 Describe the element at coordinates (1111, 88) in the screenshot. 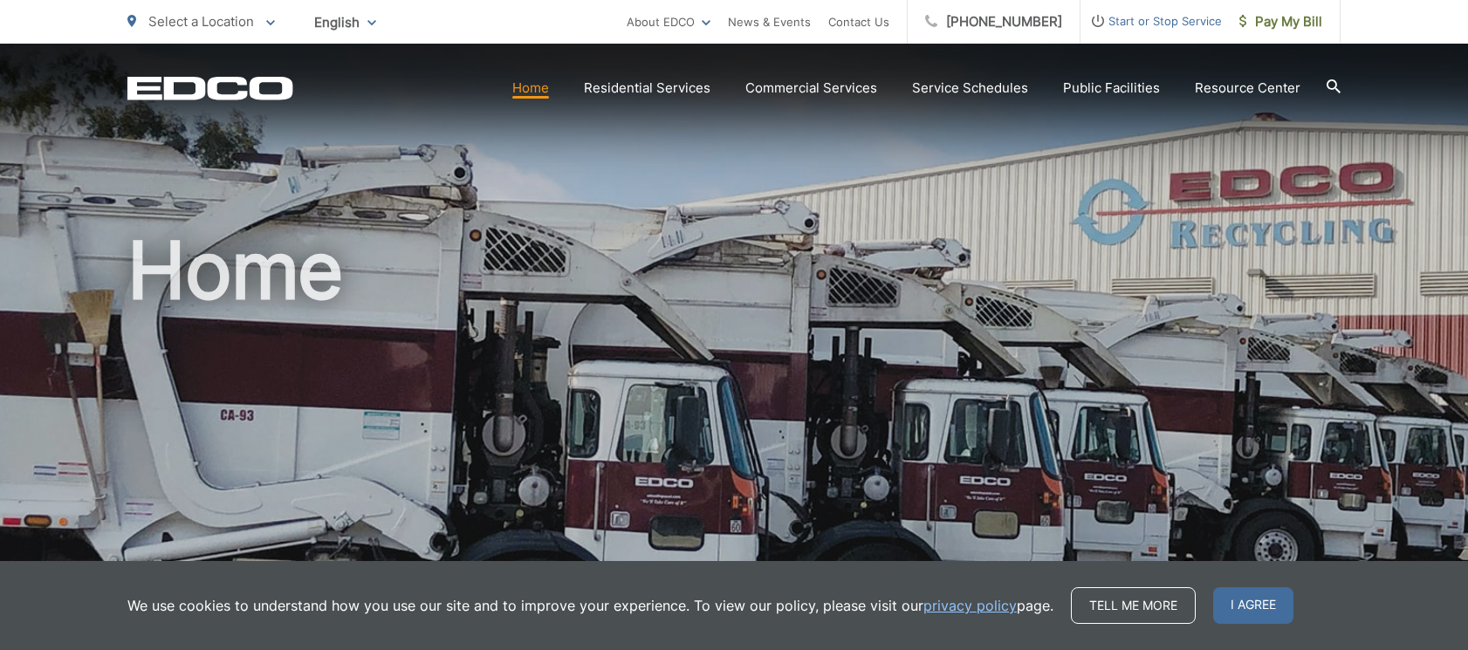

I see `a: Public Facilities` at that location.